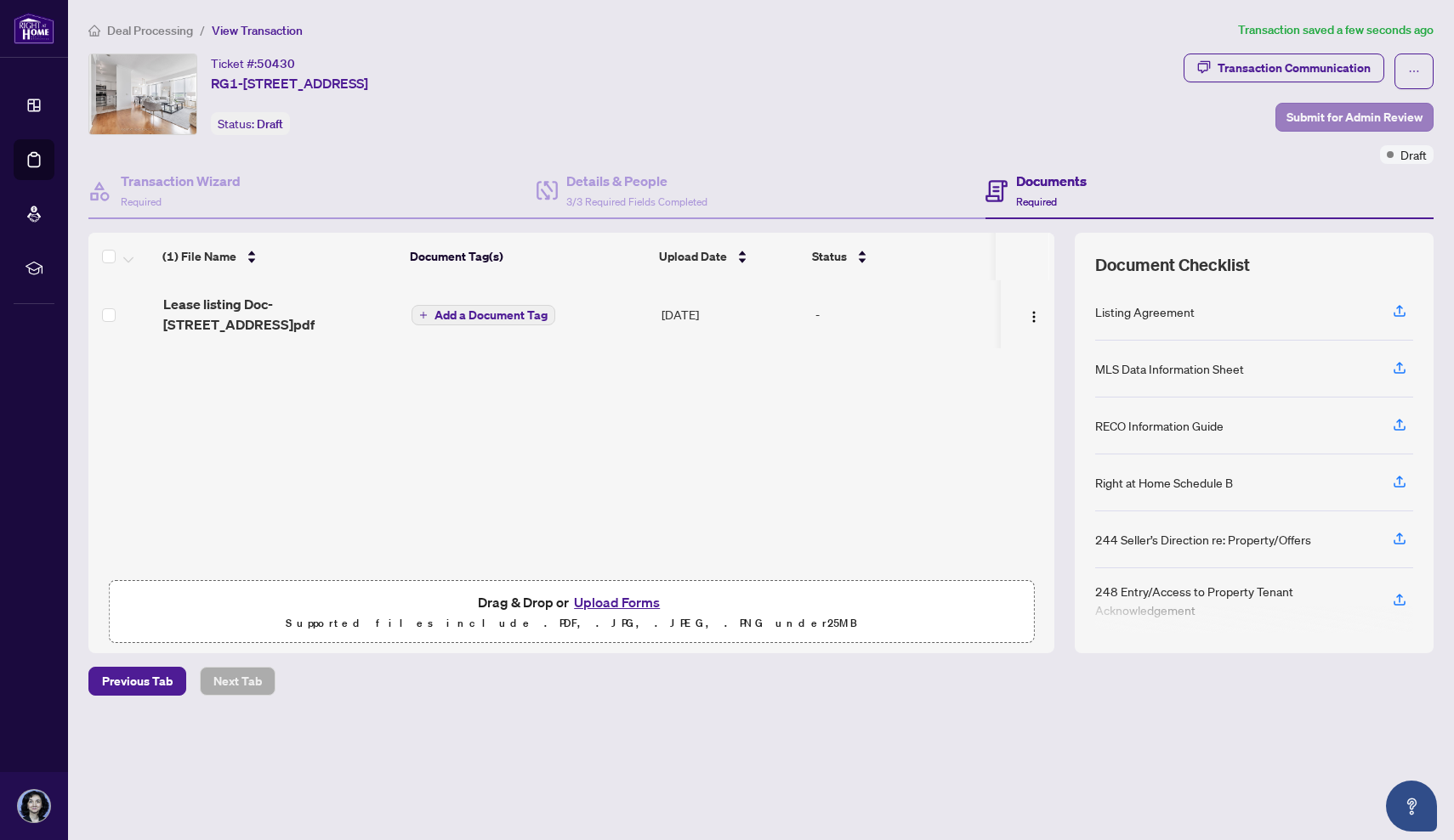  Describe the element at coordinates (1033, 317) in the screenshot. I see `img: Logo` at that location.